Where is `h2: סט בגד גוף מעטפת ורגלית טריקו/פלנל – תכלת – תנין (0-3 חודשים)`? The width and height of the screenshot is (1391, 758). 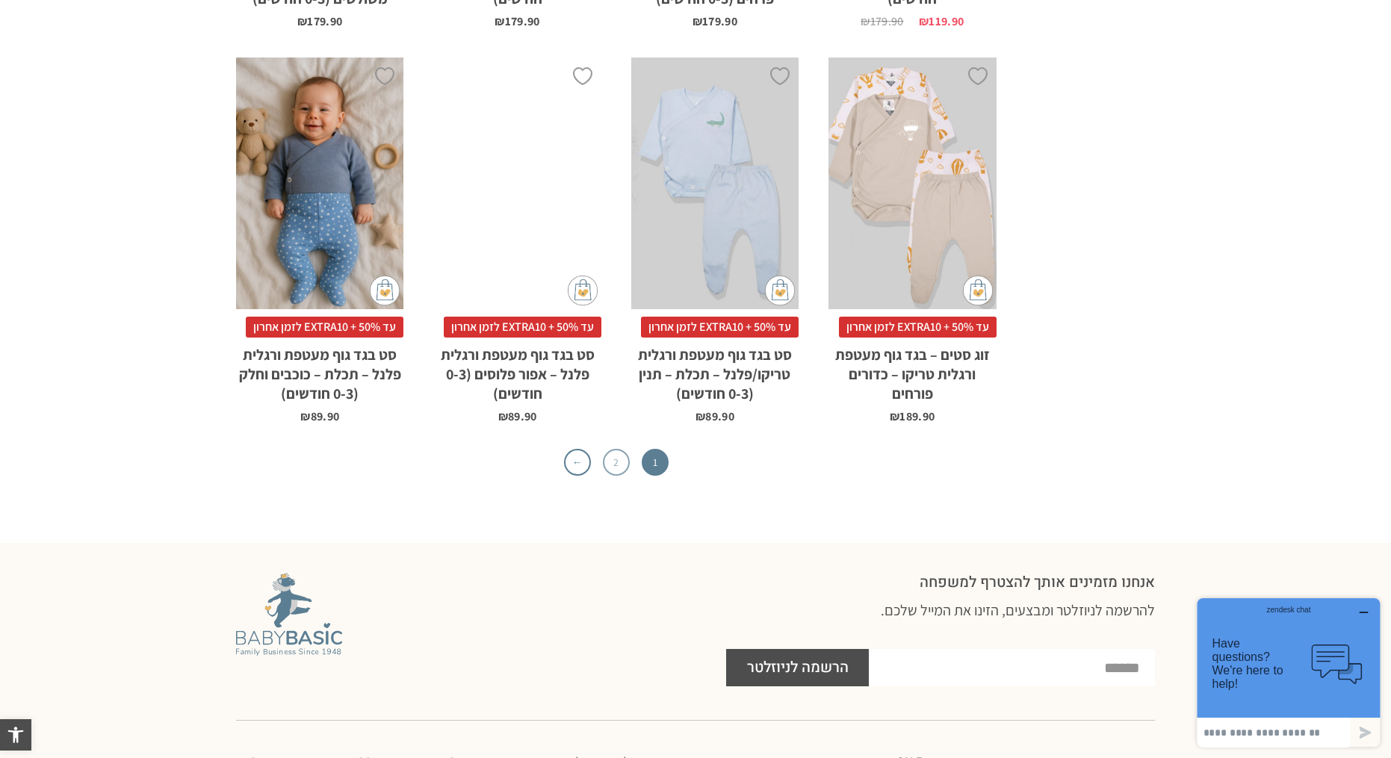 h2: סט בגד גוף מעטפת ורגלית טריקו/פלנל – תכלת – תנין (0-3 חודשים) is located at coordinates (715, 371).